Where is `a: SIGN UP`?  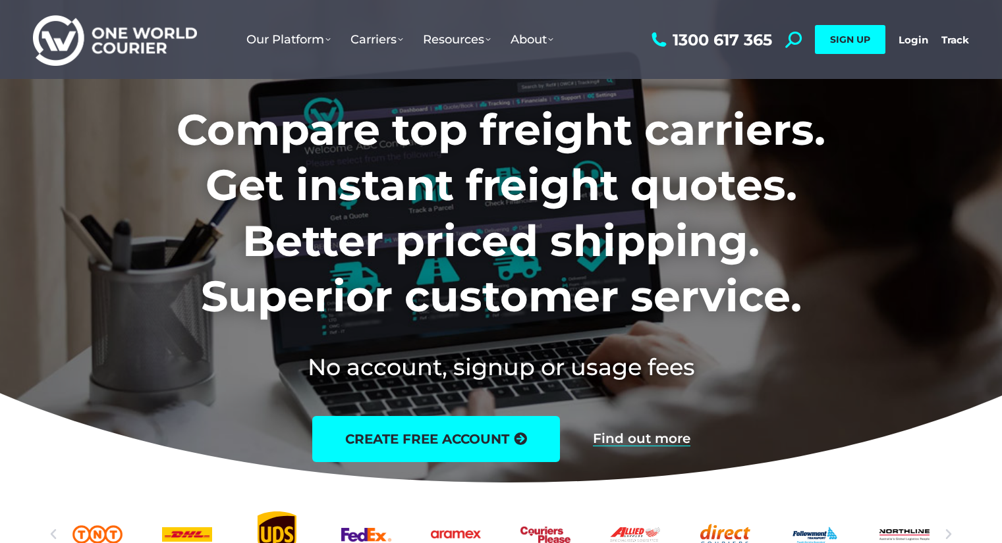
a: SIGN UP is located at coordinates (849, 40).